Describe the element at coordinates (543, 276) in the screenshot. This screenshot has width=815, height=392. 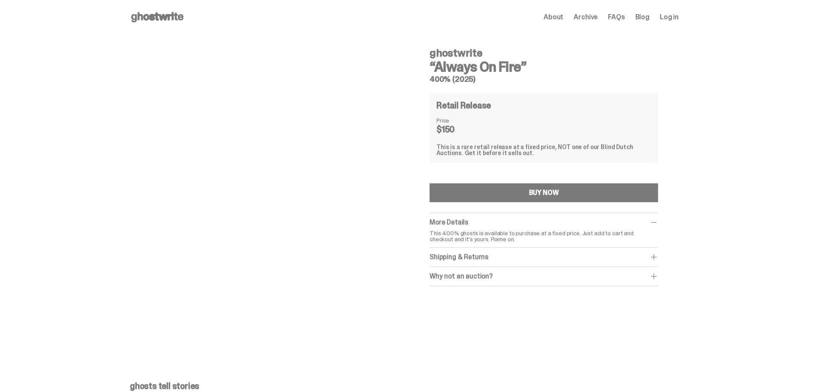
I see `div: Why not an auction?` at that location.